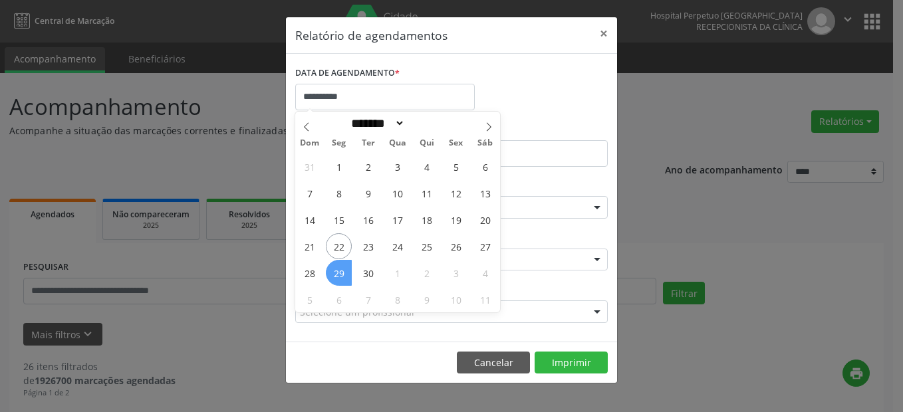 The height and width of the screenshot is (412, 903). I want to click on button: Imprimir, so click(571, 363).